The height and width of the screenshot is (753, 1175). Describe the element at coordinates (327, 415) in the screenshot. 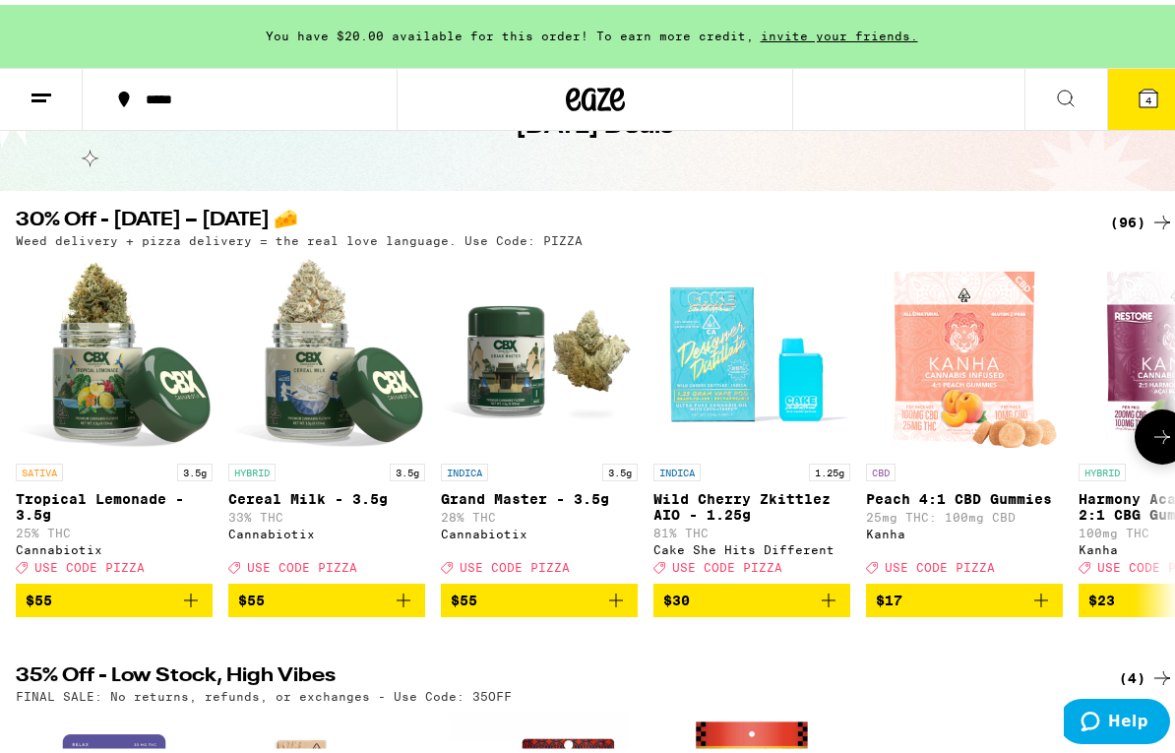

I see `a: Open page for Cereal Milk - 3.5g from Cannabiotix` at that location.